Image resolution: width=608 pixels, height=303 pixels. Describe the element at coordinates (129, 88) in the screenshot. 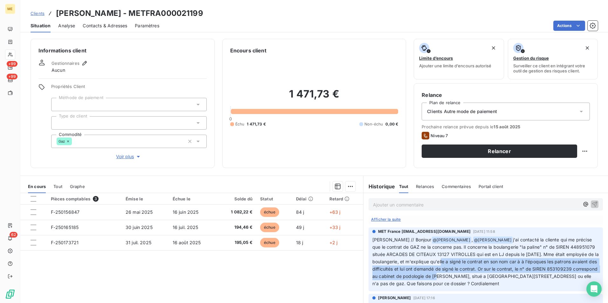

I see `span: Propriétés Client` at that location.